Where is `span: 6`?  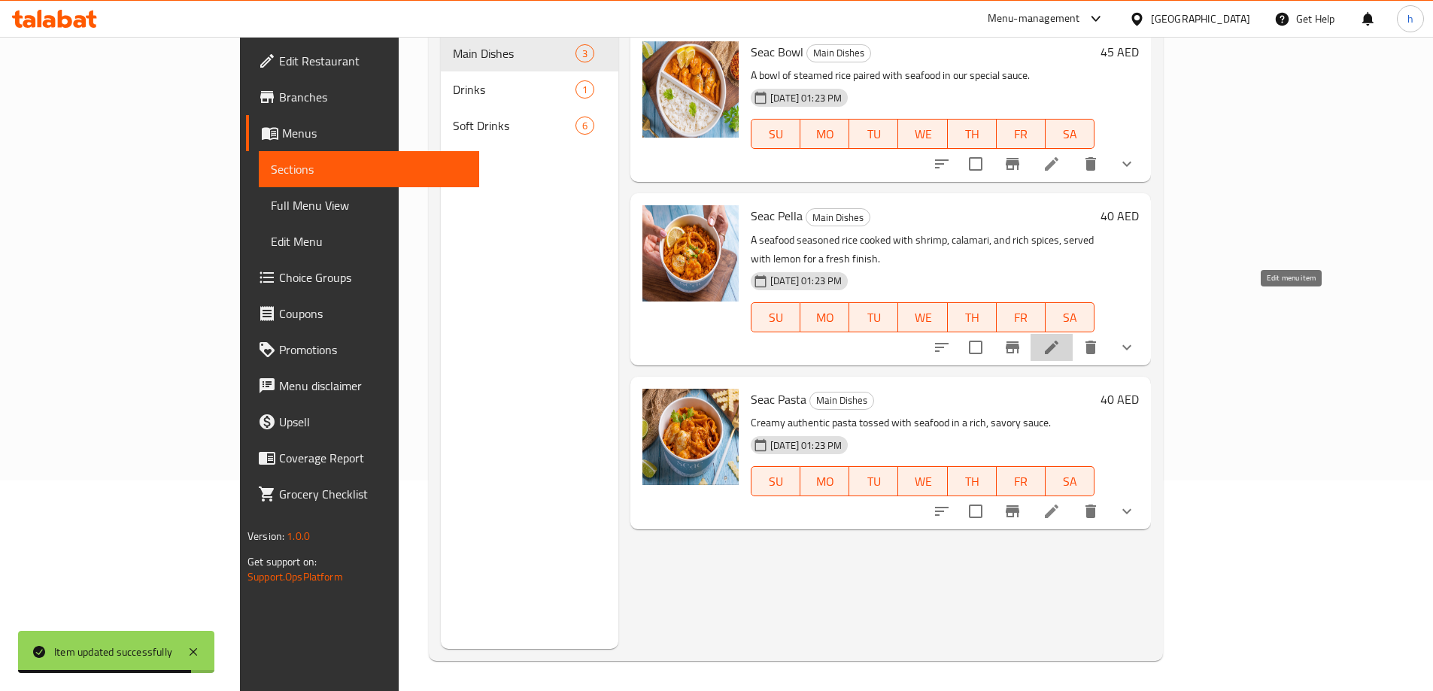
span: 6 is located at coordinates (584, 126).